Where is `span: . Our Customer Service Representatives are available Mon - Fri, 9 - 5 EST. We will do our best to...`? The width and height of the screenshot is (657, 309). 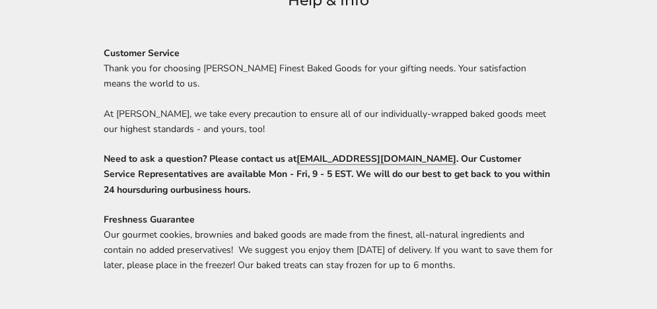 span: . Our Customer Service Representatives are available Mon - Fri, 9 - 5 EST. We will do our best to... is located at coordinates (327, 174).